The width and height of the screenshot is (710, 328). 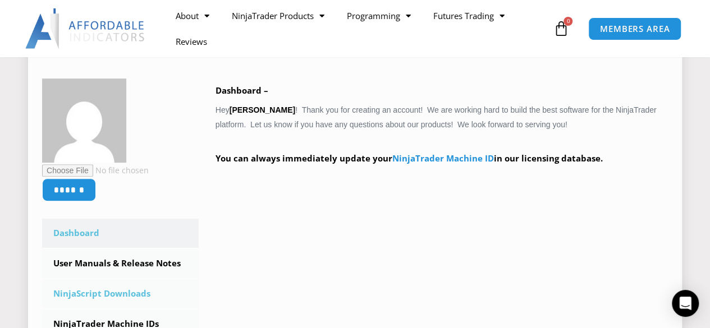 What do you see at coordinates (192, 16) in the screenshot?
I see `a: About` at bounding box center [192, 16].